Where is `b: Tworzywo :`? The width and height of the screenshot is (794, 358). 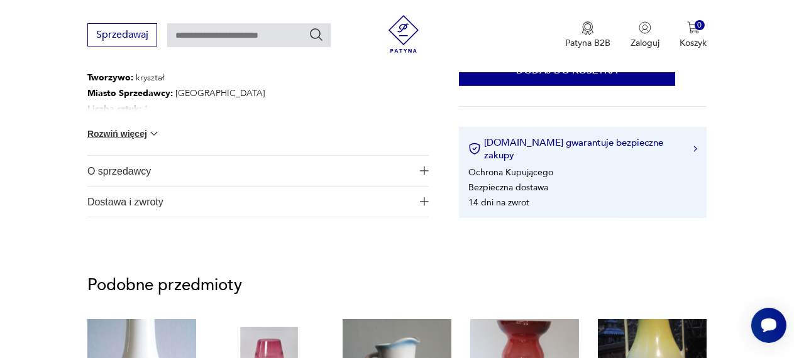
b: Tworzywo : is located at coordinates (110, 77).